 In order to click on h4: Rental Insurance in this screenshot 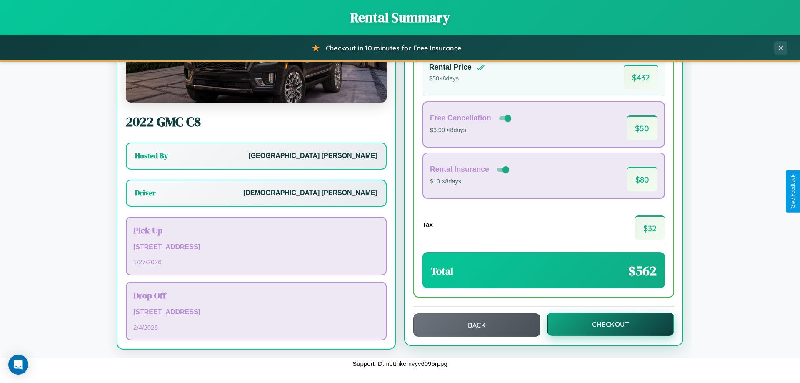, I will do `click(460, 169)`.